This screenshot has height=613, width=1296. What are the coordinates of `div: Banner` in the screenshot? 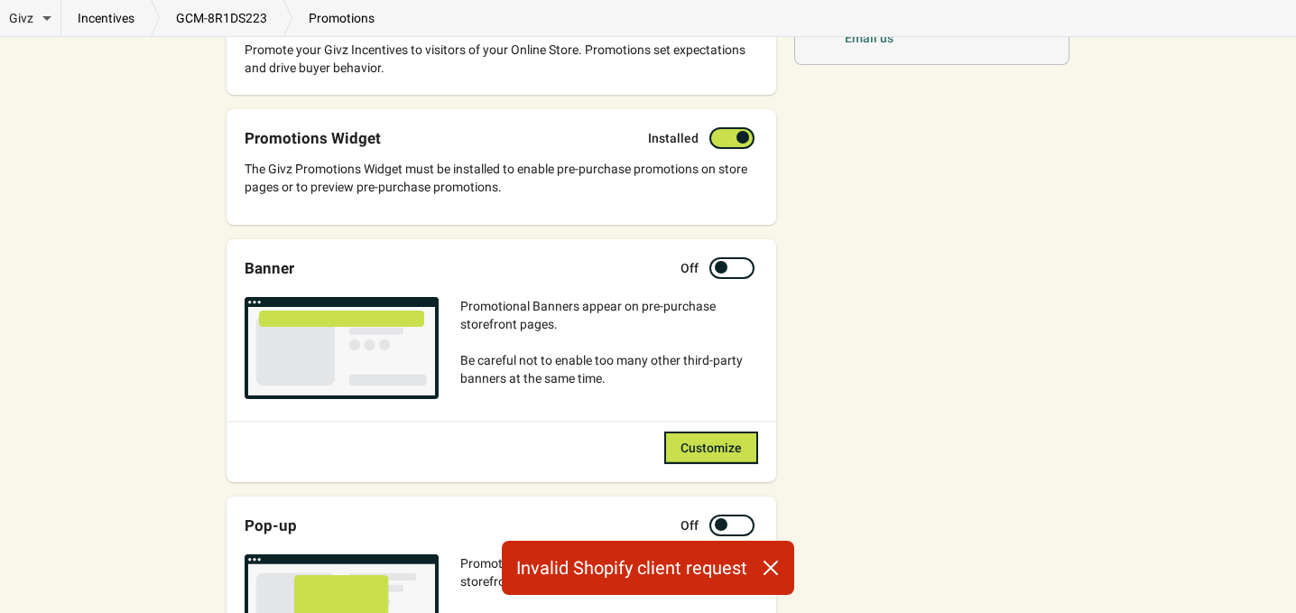 It's located at (269, 268).